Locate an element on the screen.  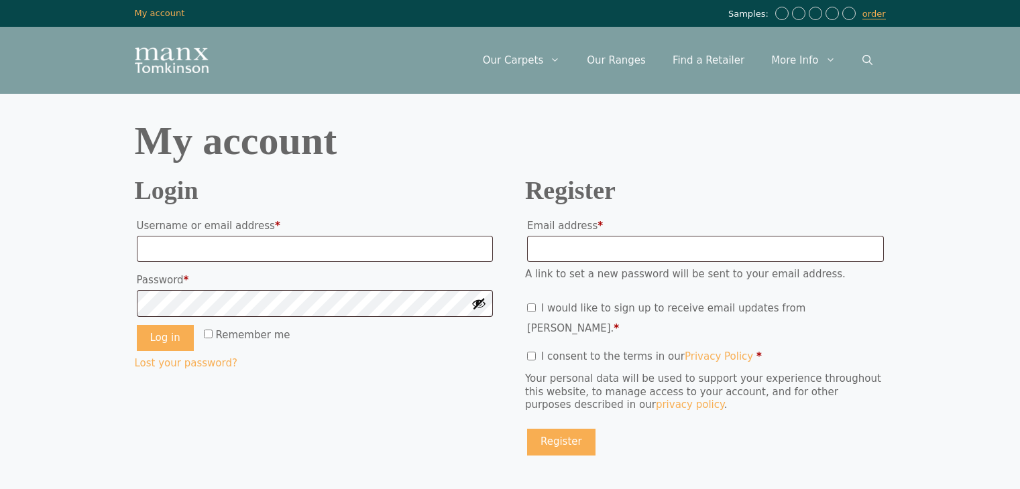
a: Our Ranges is located at coordinates (616, 60).